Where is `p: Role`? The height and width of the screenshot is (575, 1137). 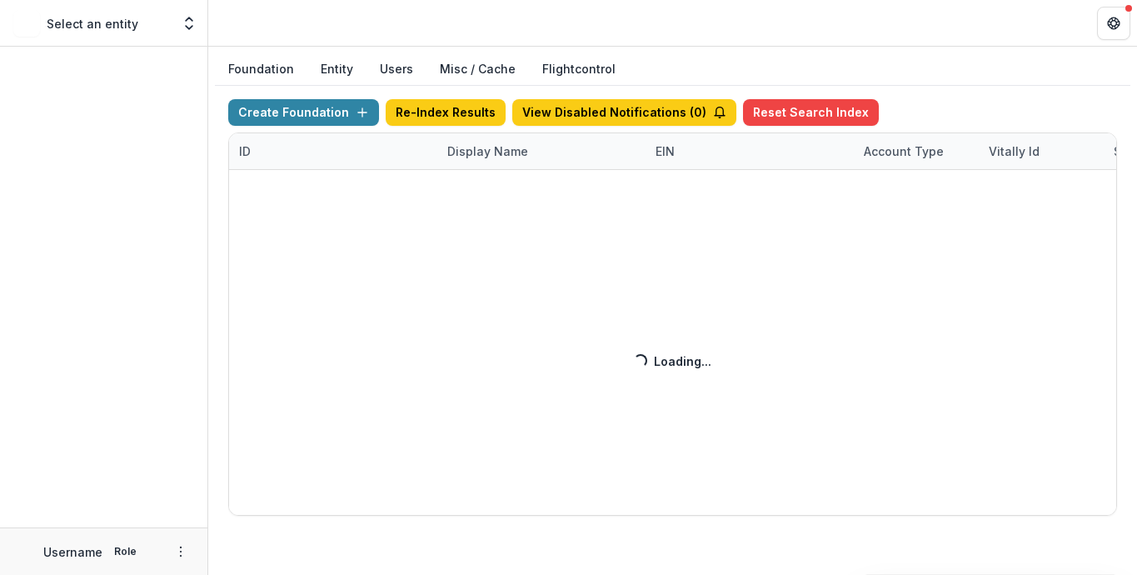
p: Role is located at coordinates (125, 552).